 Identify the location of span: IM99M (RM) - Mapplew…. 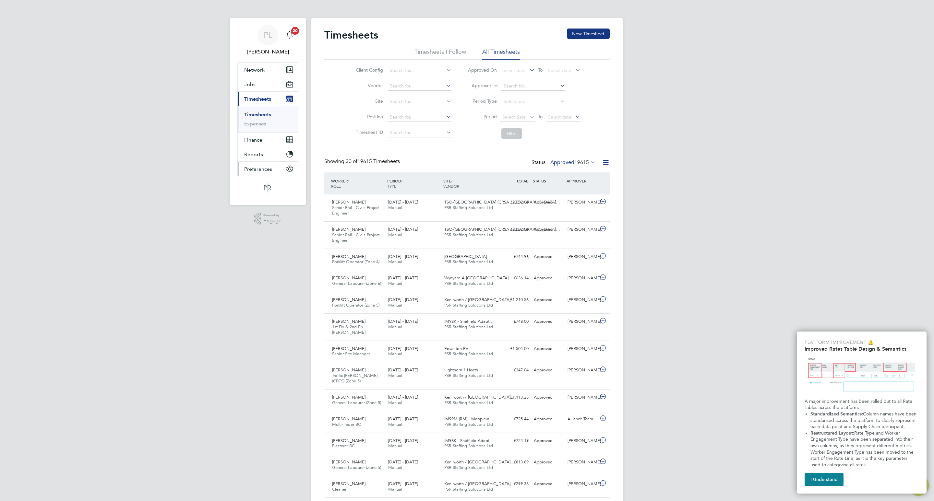
(468, 419).